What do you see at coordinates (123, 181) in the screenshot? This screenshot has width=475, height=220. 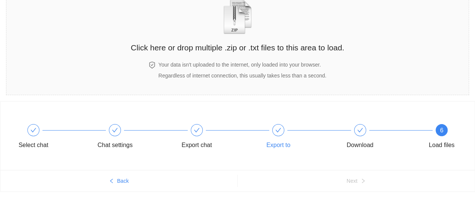 I see `span: Back` at bounding box center [123, 181].